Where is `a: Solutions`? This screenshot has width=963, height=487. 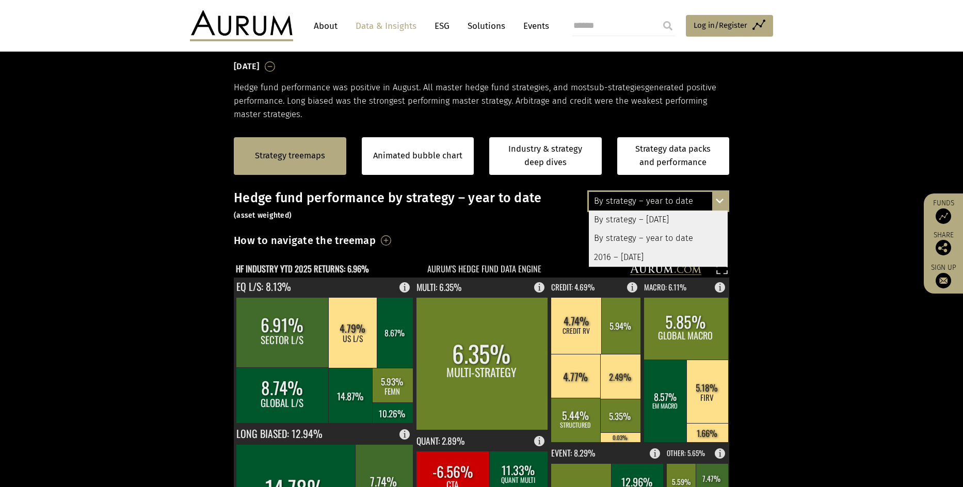
a: Solutions is located at coordinates (486, 26).